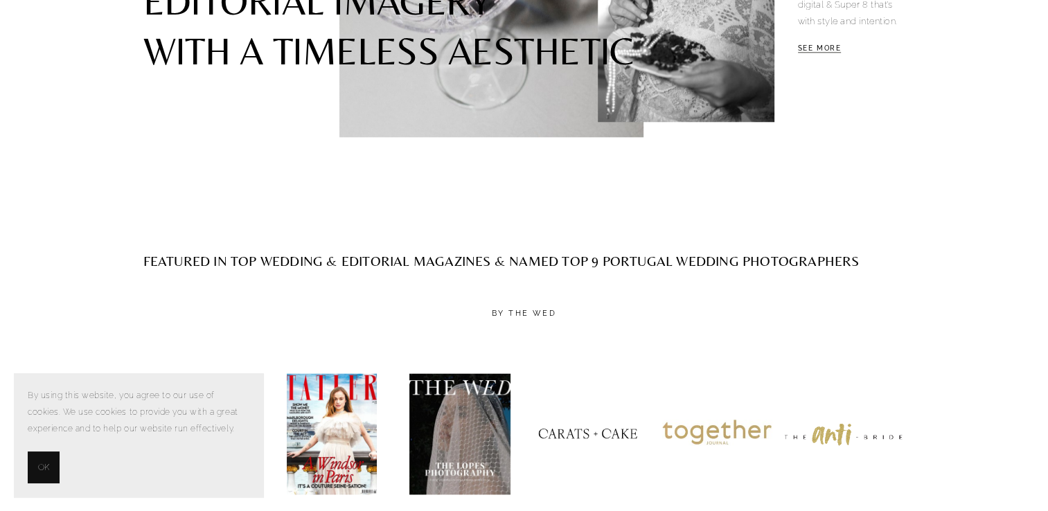 This screenshot has height=511, width=1048. Describe the element at coordinates (139, 435) in the screenshot. I see `section: Cookie banner` at that location.